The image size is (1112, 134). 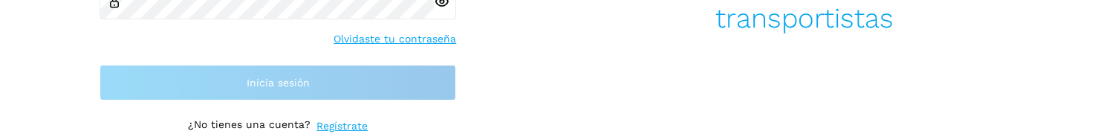 I want to click on p: ¿No tienes una cuenta?, so click(x=249, y=125).